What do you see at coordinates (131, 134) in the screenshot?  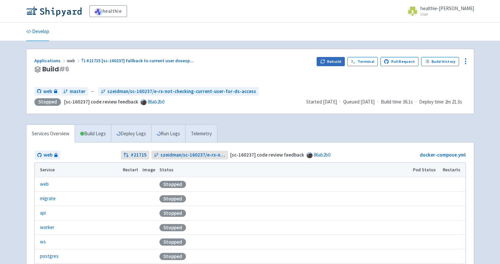 I see `a: Deploy Logs` at bounding box center [131, 134].